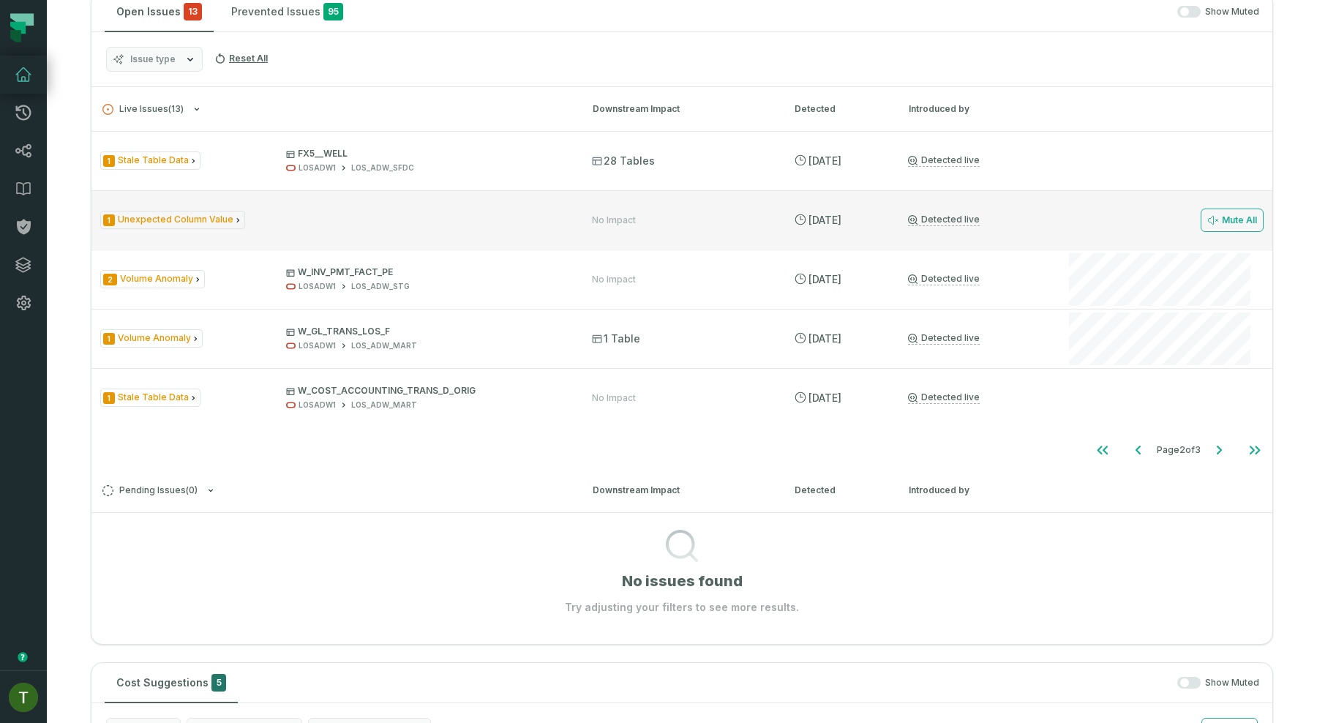 The height and width of the screenshot is (723, 1317). What do you see at coordinates (143, 109) in the screenshot?
I see `span: Live Issues ( 13 )` at bounding box center [143, 109].